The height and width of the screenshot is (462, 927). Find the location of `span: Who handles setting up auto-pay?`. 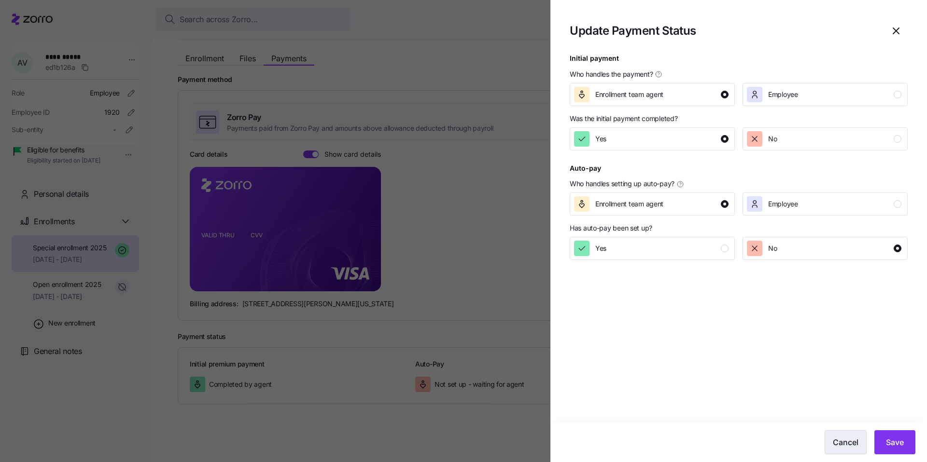

span: Who handles setting up auto-pay? is located at coordinates (622, 184).